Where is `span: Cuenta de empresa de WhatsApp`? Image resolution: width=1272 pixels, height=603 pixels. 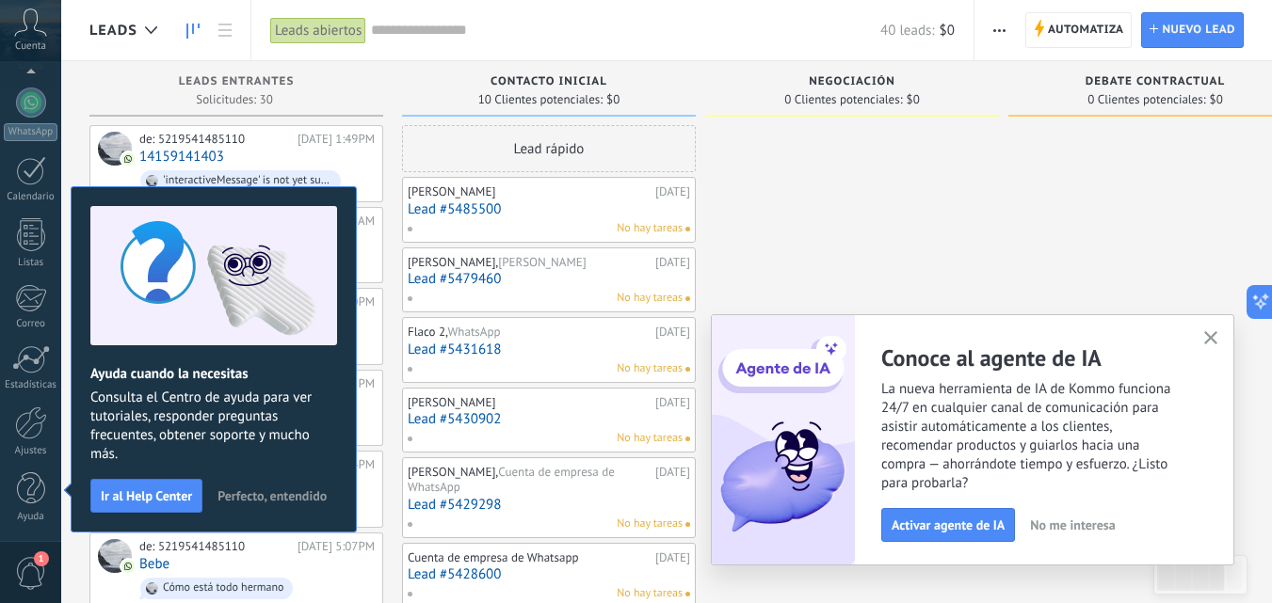 span: Cuenta de empresa de WhatsApp is located at coordinates (511, 479).